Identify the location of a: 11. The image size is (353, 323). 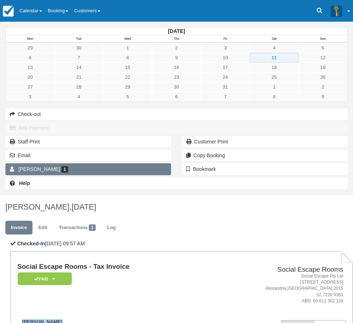
(274, 57).